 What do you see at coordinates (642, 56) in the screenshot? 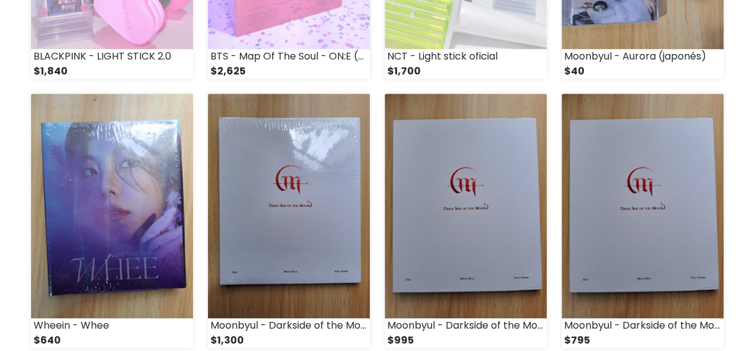
I see `div: Moonbyul - Aurora (japonés)` at bounding box center [642, 56].